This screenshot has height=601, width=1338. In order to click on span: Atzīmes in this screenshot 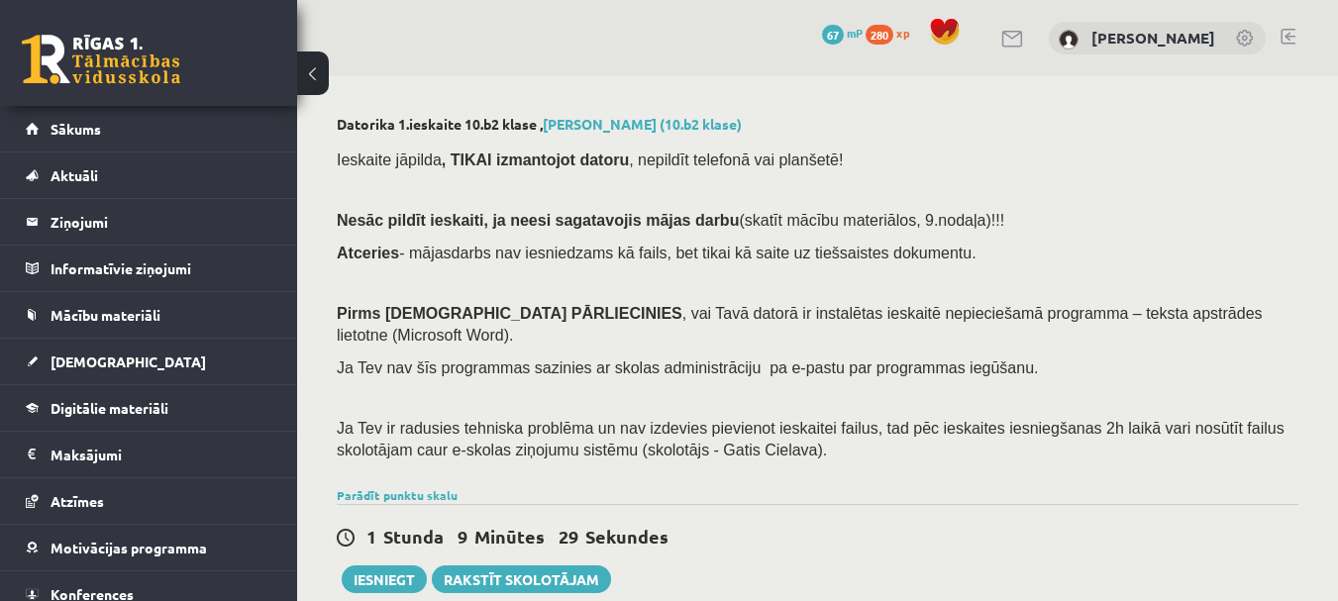, I will do `click(77, 501)`.